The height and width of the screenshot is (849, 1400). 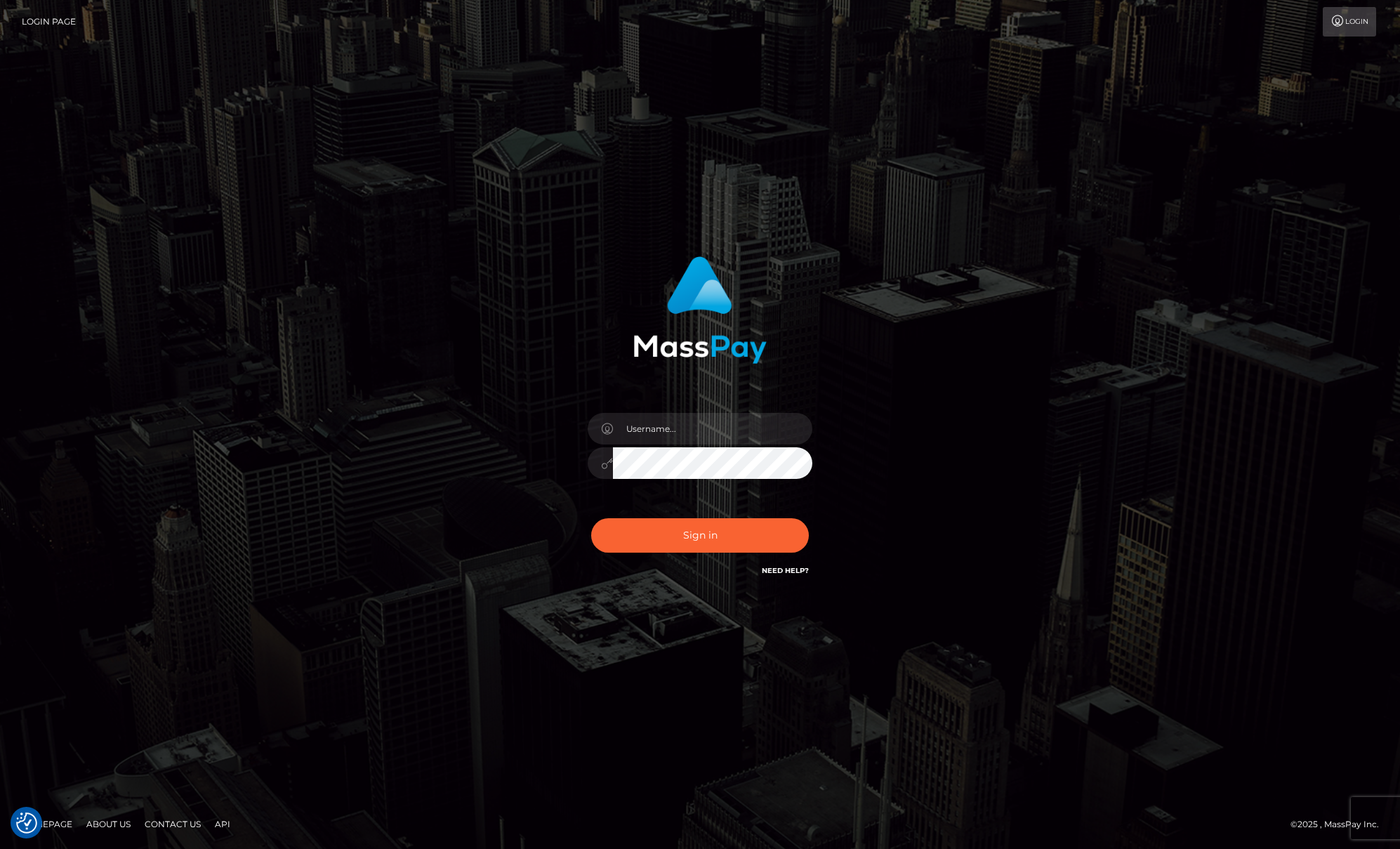 I want to click on a: About Us, so click(x=108, y=824).